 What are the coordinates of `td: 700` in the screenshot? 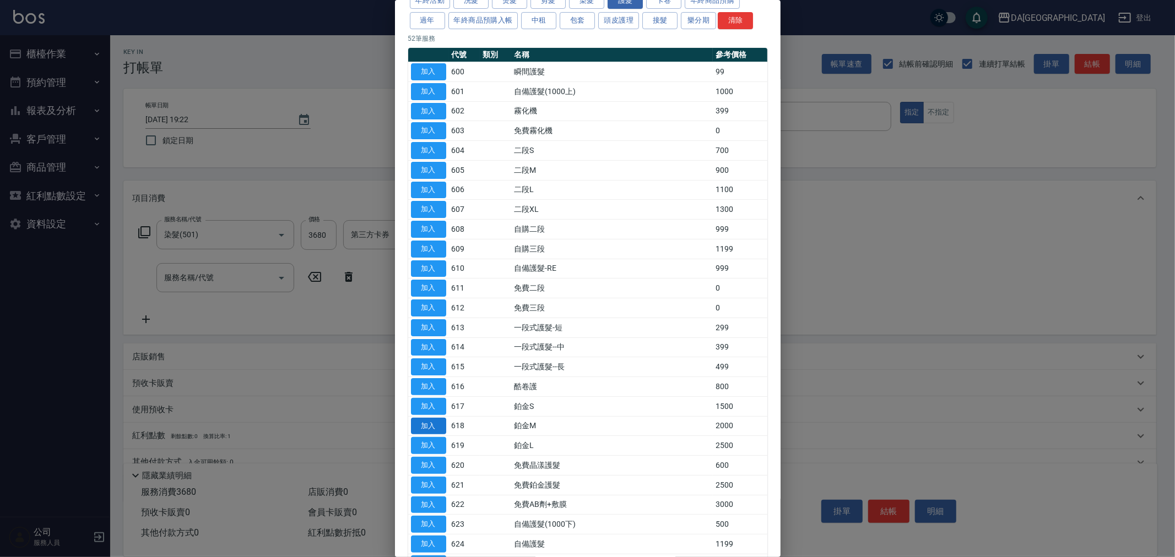 It's located at (740, 151).